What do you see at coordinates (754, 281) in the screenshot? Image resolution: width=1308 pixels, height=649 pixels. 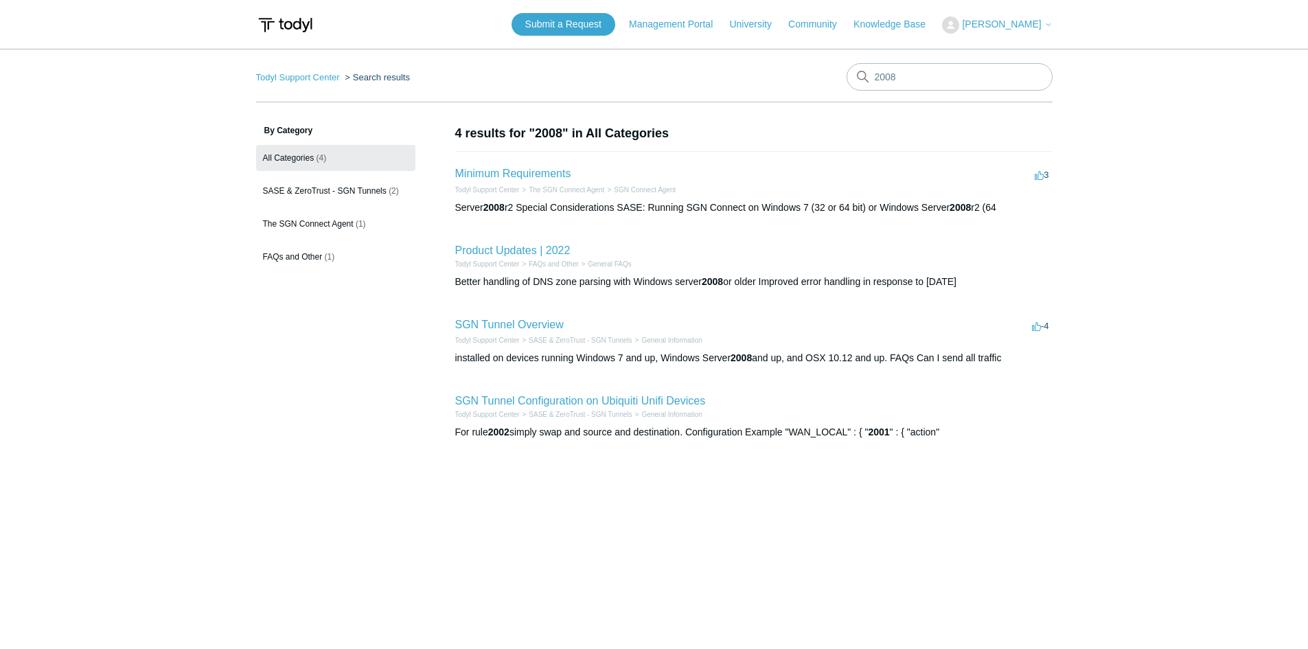 I see `div: Better handling of DNS zone parsing with Windows server or older Improved error handling in respo...` at bounding box center [754, 281].